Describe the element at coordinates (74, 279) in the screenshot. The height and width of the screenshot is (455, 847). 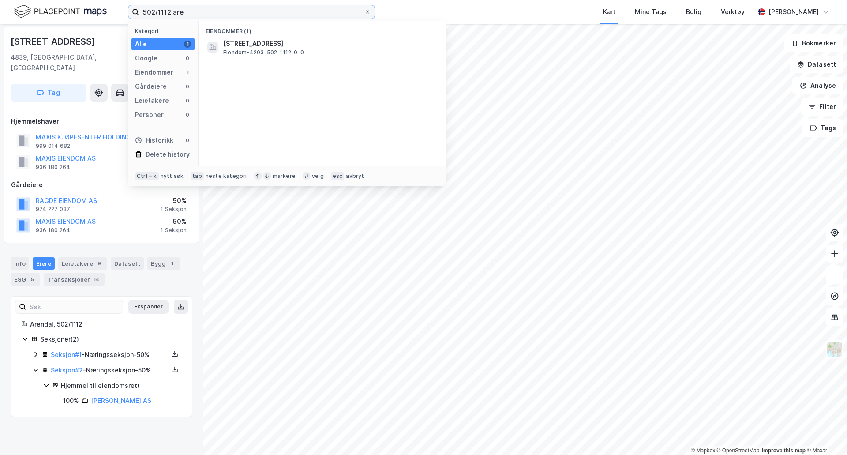
I see `div: Transaksjoner` at that location.